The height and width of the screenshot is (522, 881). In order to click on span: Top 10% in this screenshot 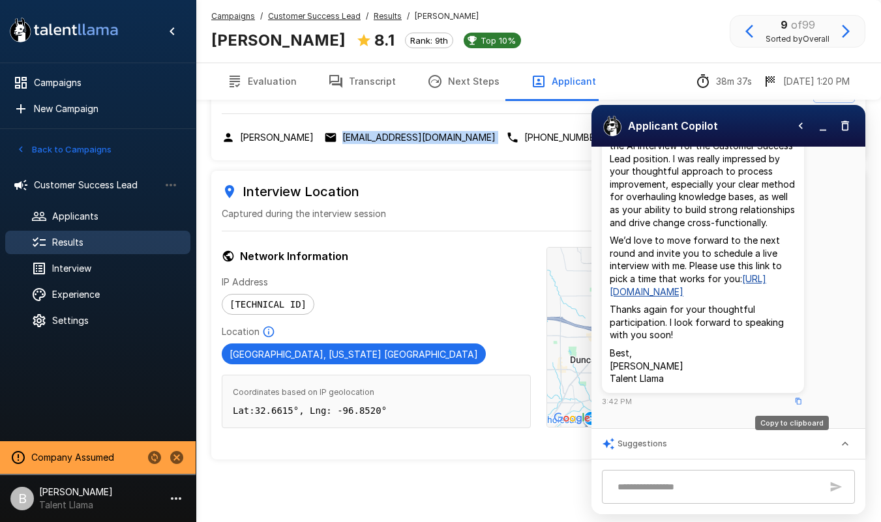, I will do `click(498, 40)`.